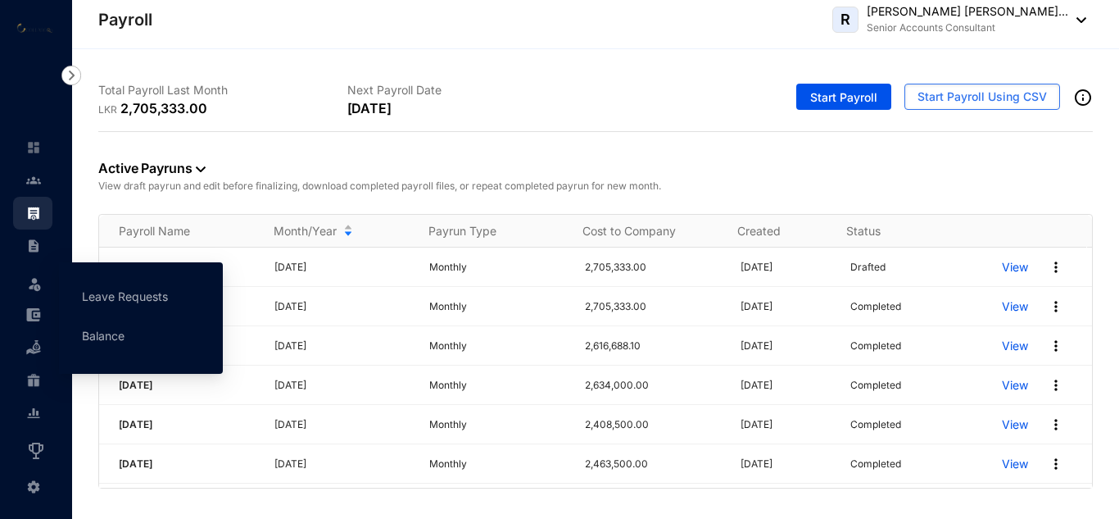  I want to click on p: 2,634,000.00, so click(653, 385).